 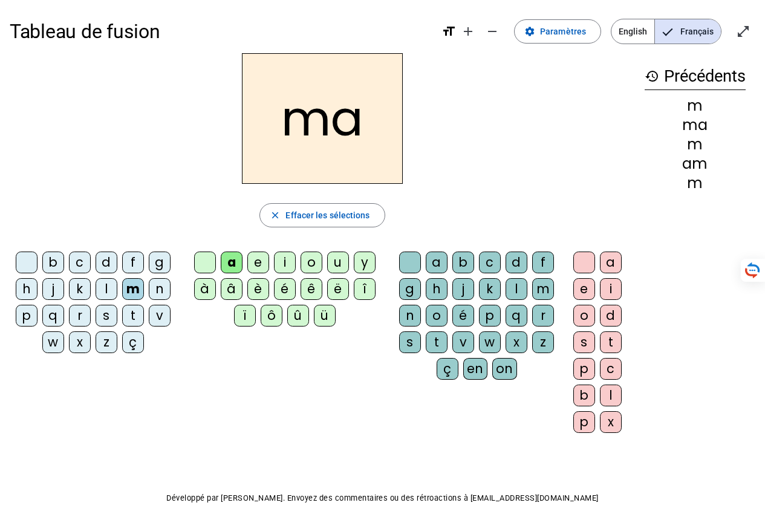 I want to click on mat-icon: settings, so click(x=530, y=31).